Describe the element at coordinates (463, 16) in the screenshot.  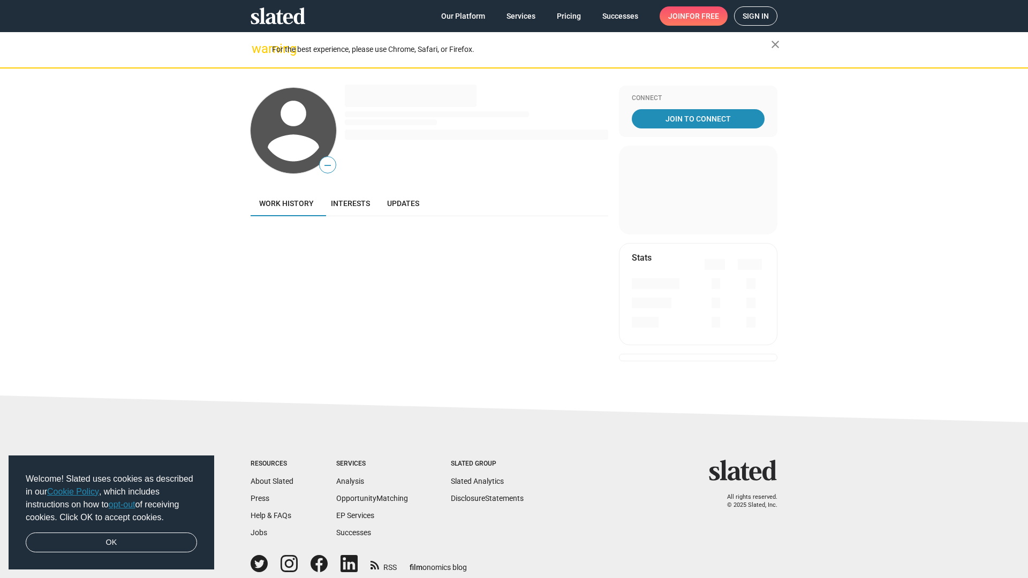
I see `span: Our Platform` at that location.